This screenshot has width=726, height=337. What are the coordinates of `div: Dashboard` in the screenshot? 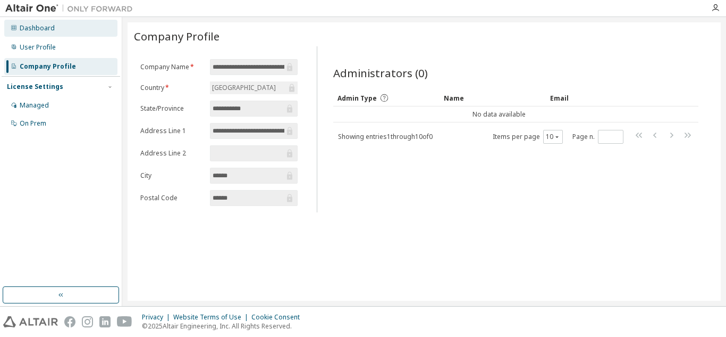 It's located at (37, 28).